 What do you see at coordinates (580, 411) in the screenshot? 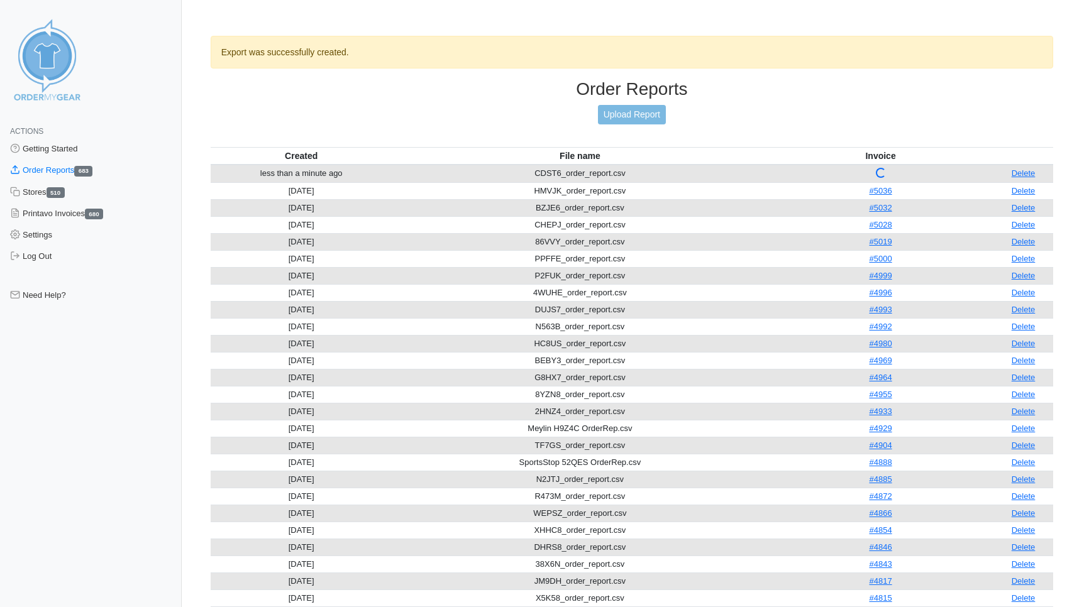
I see `td: 2HNZ4_order_report.csv` at bounding box center [580, 411].